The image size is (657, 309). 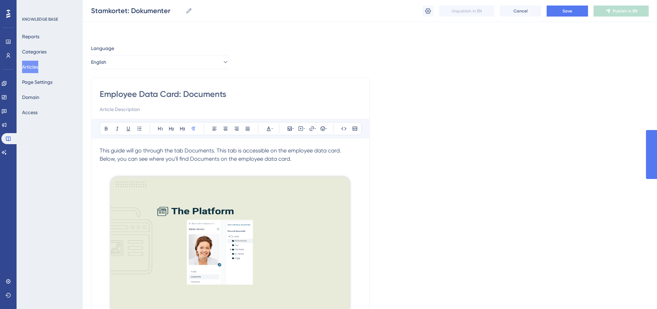 What do you see at coordinates (30, 67) in the screenshot?
I see `button: Articles` at bounding box center [30, 67].